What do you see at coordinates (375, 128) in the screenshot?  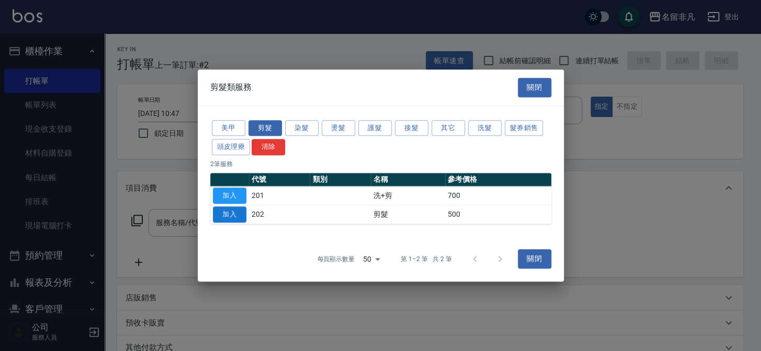 I see `button: 護髮` at bounding box center [375, 128].